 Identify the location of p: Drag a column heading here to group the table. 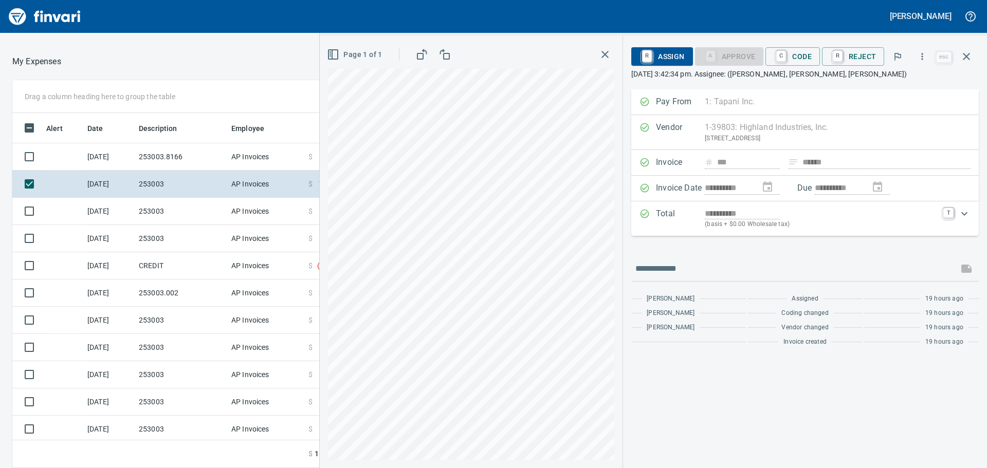
(100, 97).